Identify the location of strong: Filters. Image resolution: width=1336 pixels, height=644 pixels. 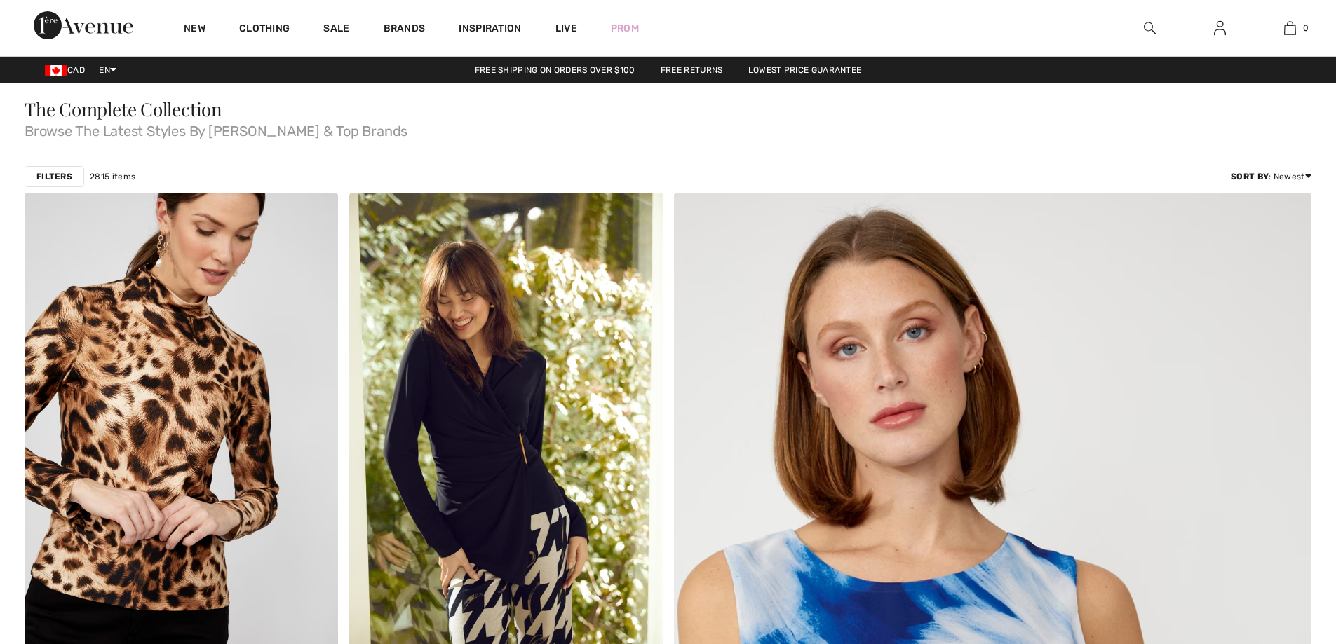
(54, 177).